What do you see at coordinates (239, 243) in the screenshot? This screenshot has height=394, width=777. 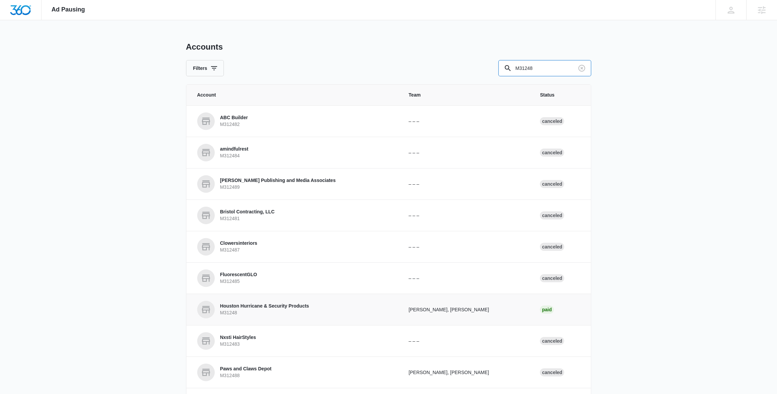 I see `p: Clowersinteriors` at bounding box center [239, 243].